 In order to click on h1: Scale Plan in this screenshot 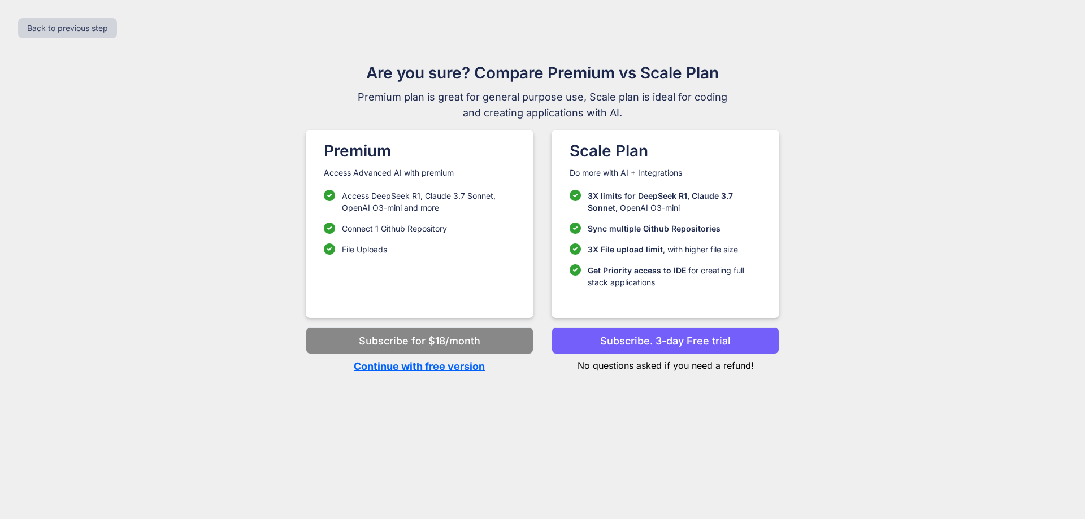, I will do `click(665, 151)`.